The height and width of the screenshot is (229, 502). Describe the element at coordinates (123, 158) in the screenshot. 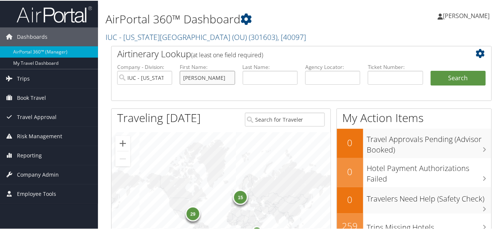

I see `button: Zoom out` at that location.